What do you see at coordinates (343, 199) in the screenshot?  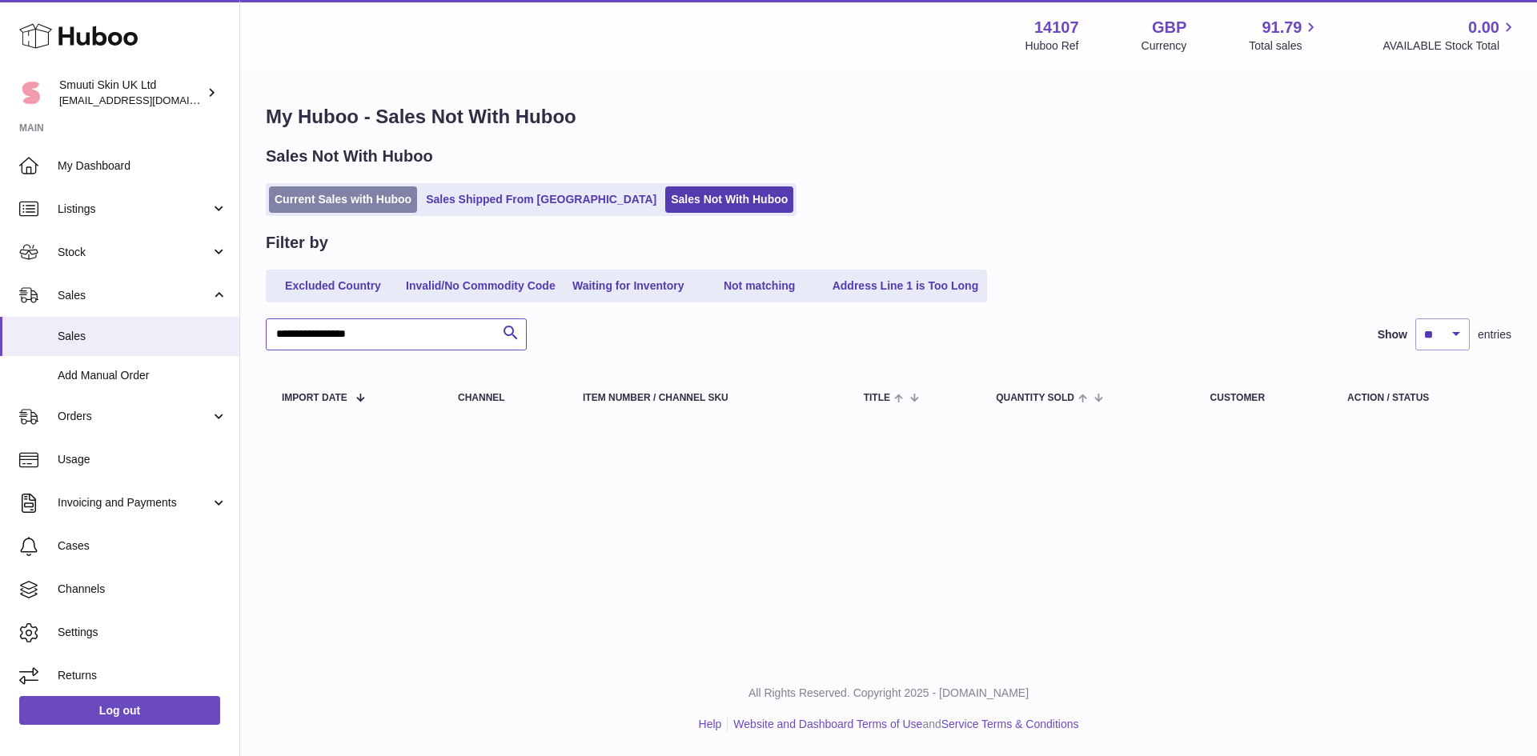 I see `a: Current Sales with Huboo` at bounding box center [343, 199].